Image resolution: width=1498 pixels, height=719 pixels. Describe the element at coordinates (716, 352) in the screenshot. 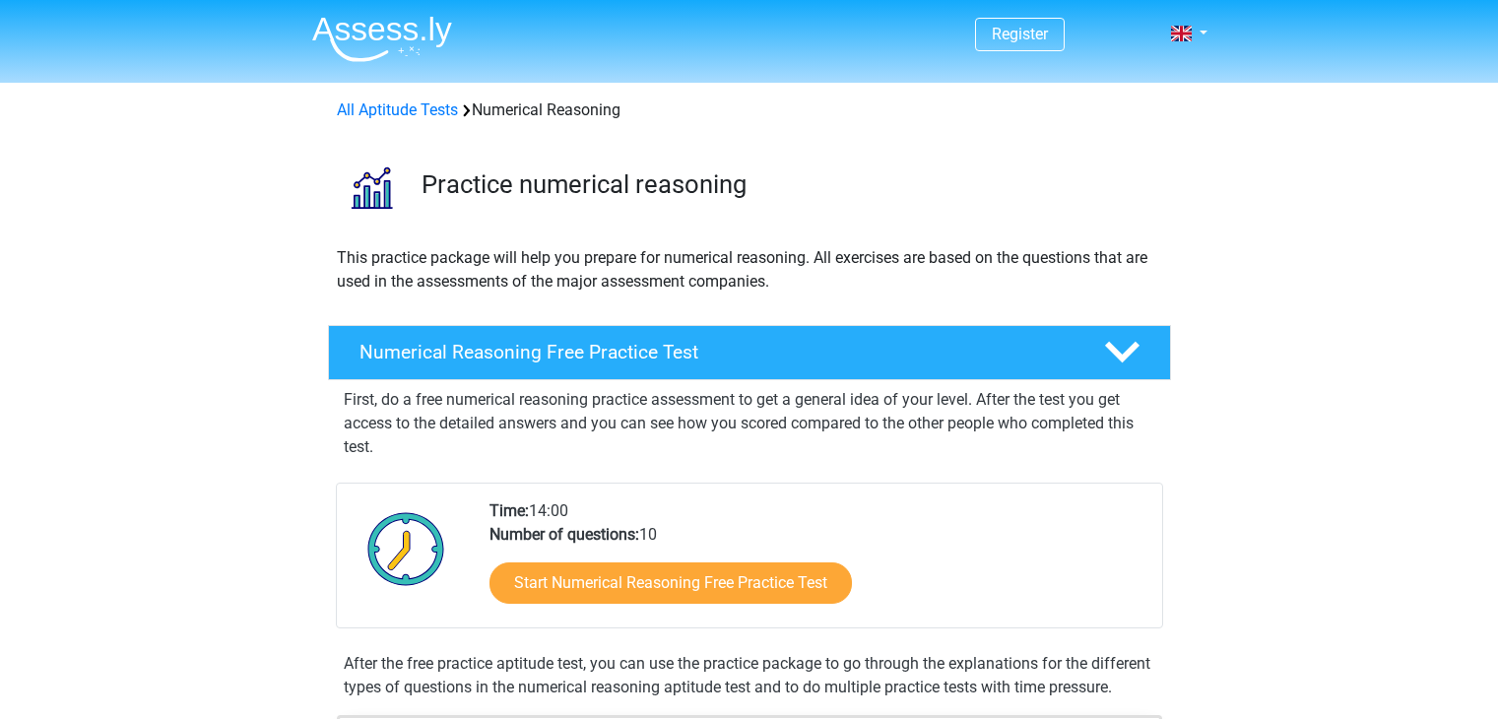

I see `h4: Numerical Reasoning Free Practice Test` at that location.